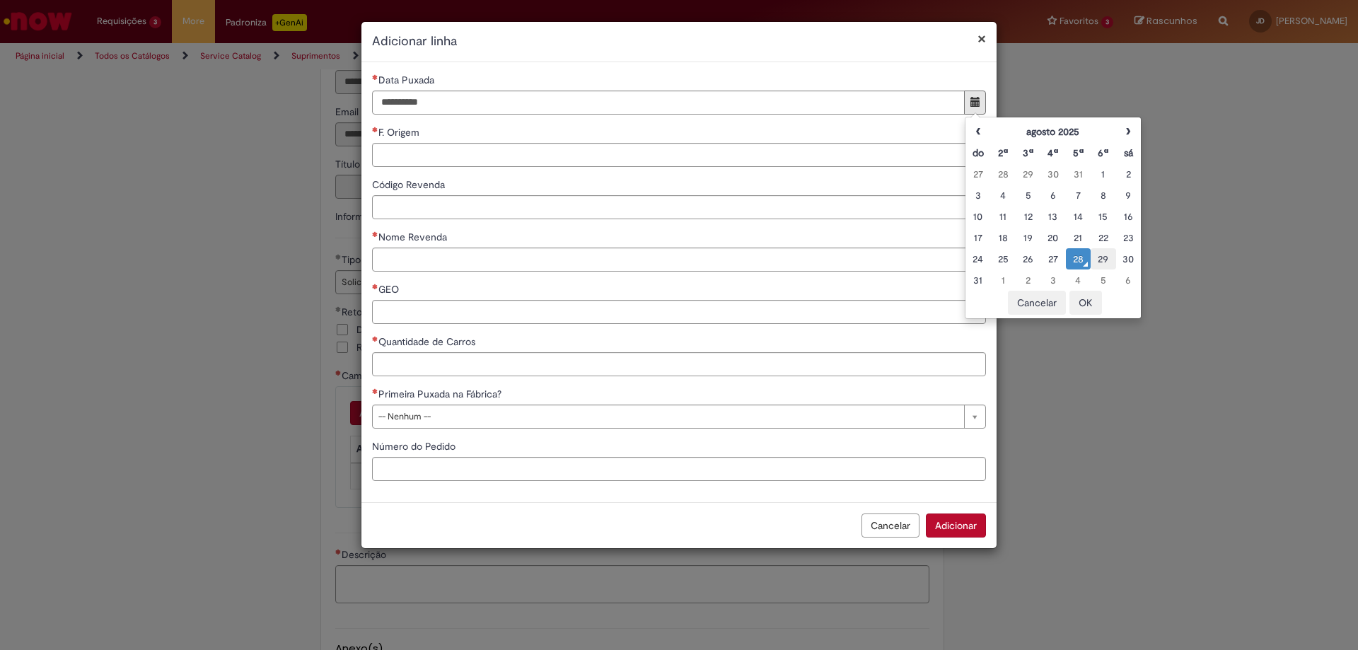 This screenshot has width=1358, height=650. What do you see at coordinates (1103, 280) in the screenshot?
I see `div: 05 September 2025 Friday` at bounding box center [1103, 280].